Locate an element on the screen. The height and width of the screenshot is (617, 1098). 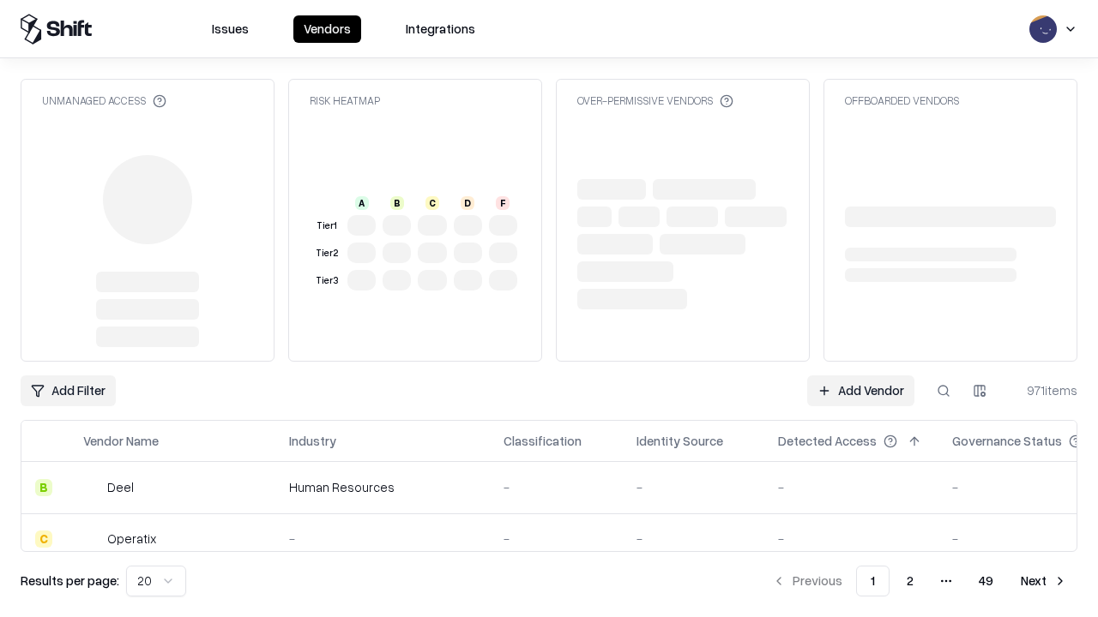
div: Detected Access is located at coordinates (827, 441).